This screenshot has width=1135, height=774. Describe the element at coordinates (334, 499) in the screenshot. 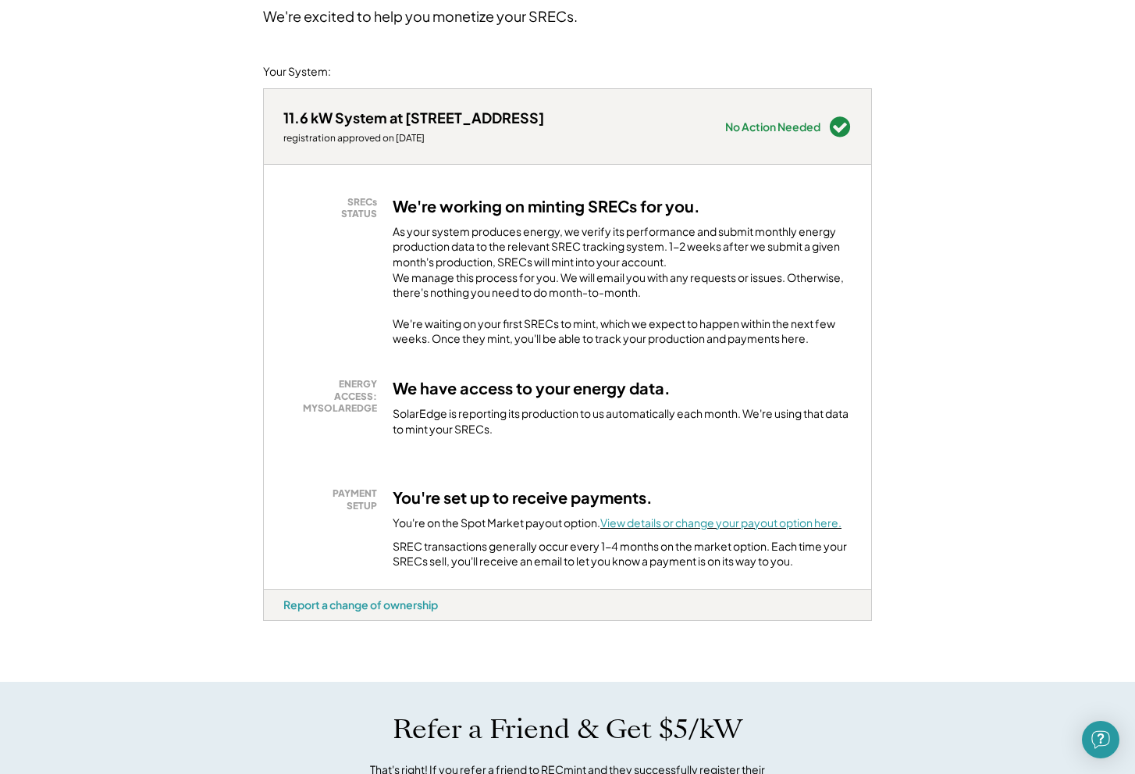

I see `div: PAYMENT SETUP` at that location.